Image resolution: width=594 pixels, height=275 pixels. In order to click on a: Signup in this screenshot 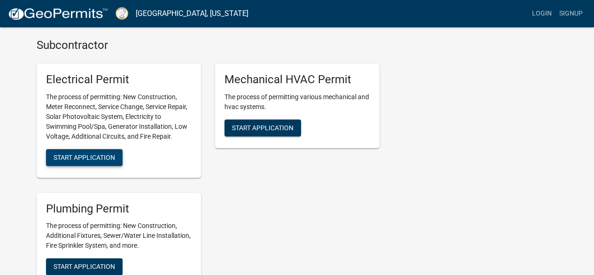, I will do `click(571, 14)`.